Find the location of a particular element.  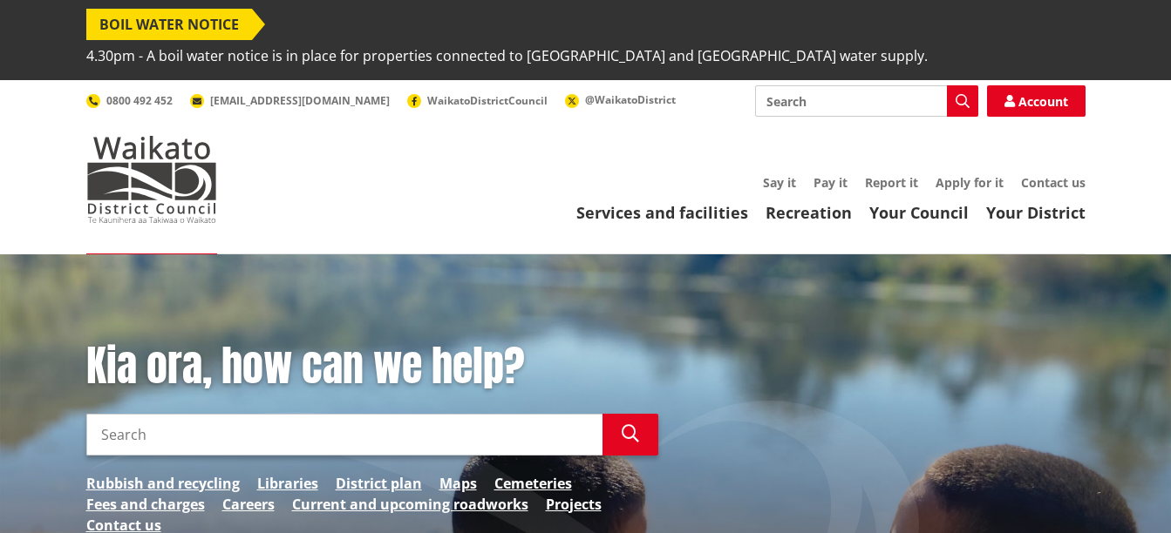

a: @WaikatoDistrict is located at coordinates (620, 99).